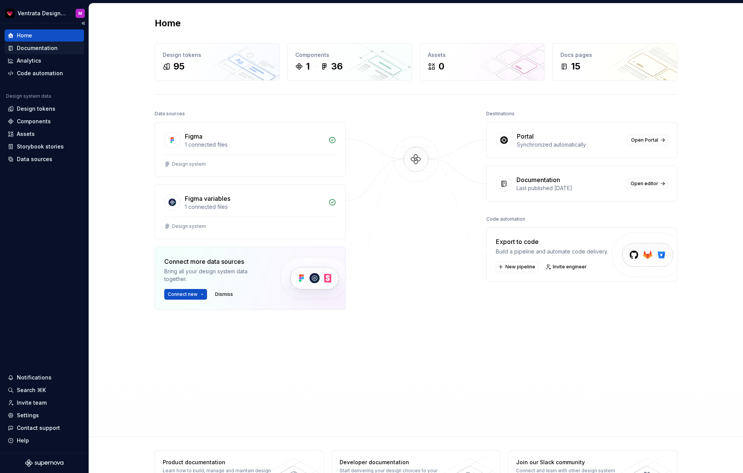 The image size is (743, 473). I want to click on a: Figma variables1 connected filesDesign system, so click(250, 212).